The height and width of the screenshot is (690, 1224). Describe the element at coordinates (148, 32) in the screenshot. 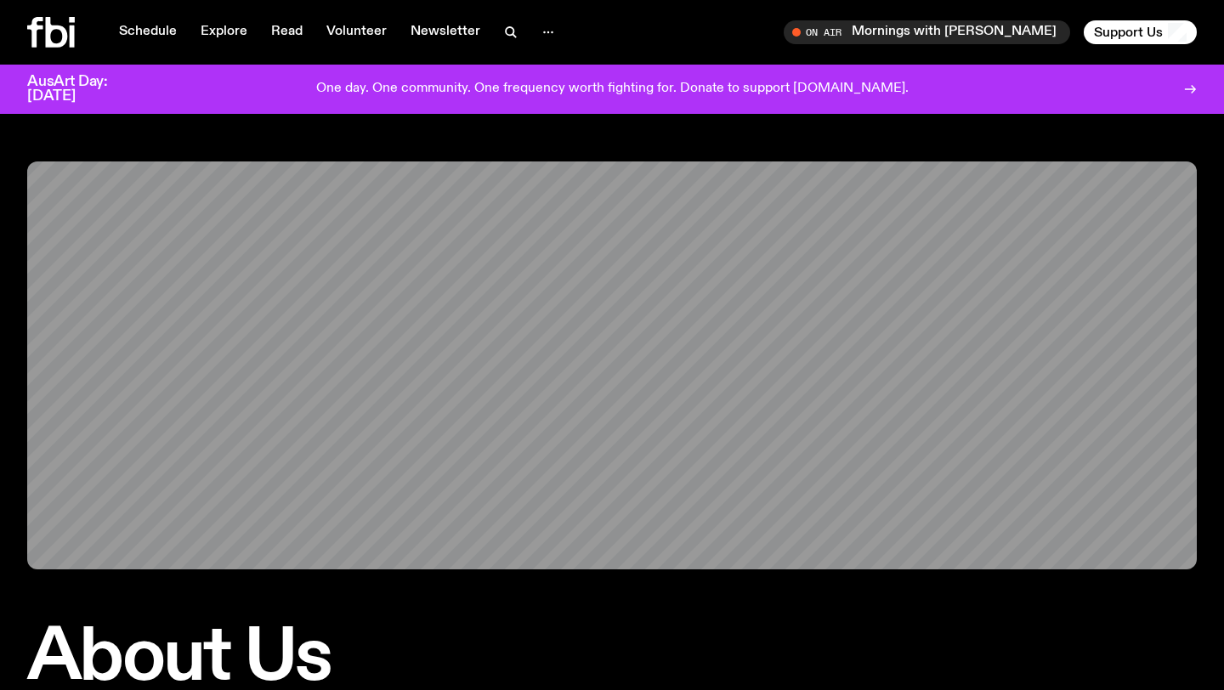

I see `a: Schedule` at that location.